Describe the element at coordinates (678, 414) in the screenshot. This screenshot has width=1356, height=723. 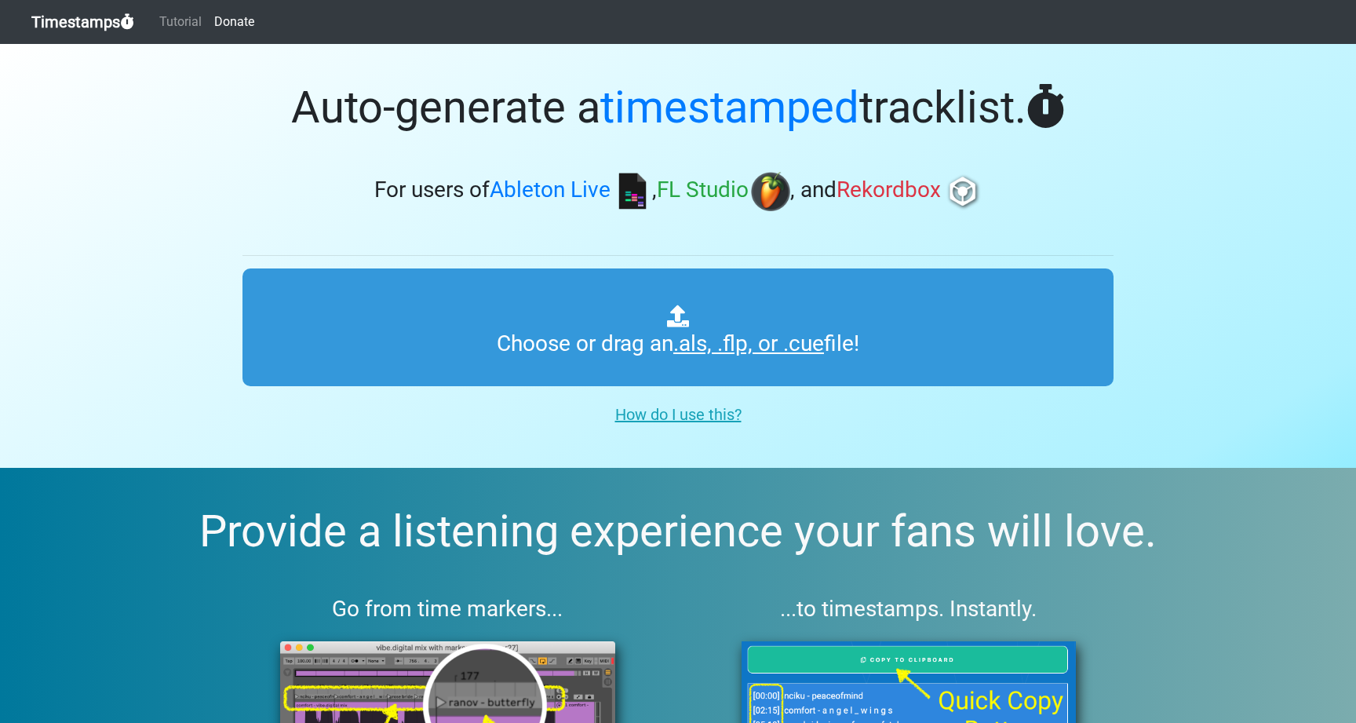
I see `u: How do I use this?` at that location.